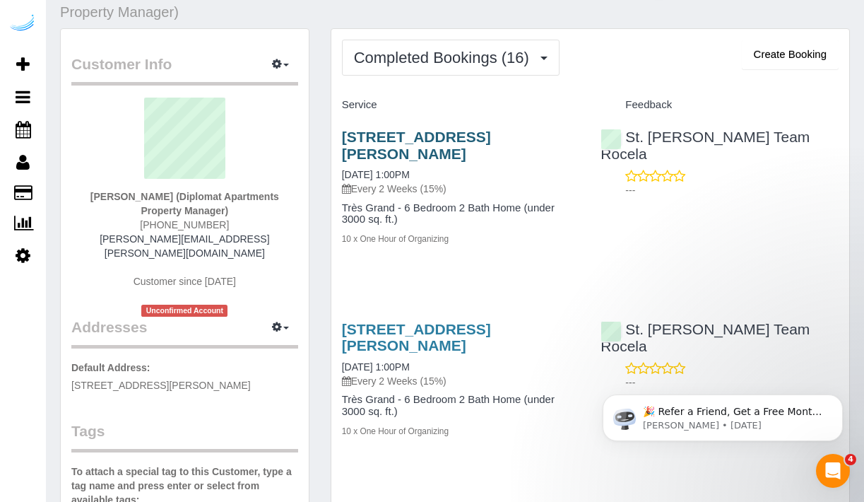 The height and width of the screenshot is (502, 864). I want to click on button: Create Booking, so click(790, 54).